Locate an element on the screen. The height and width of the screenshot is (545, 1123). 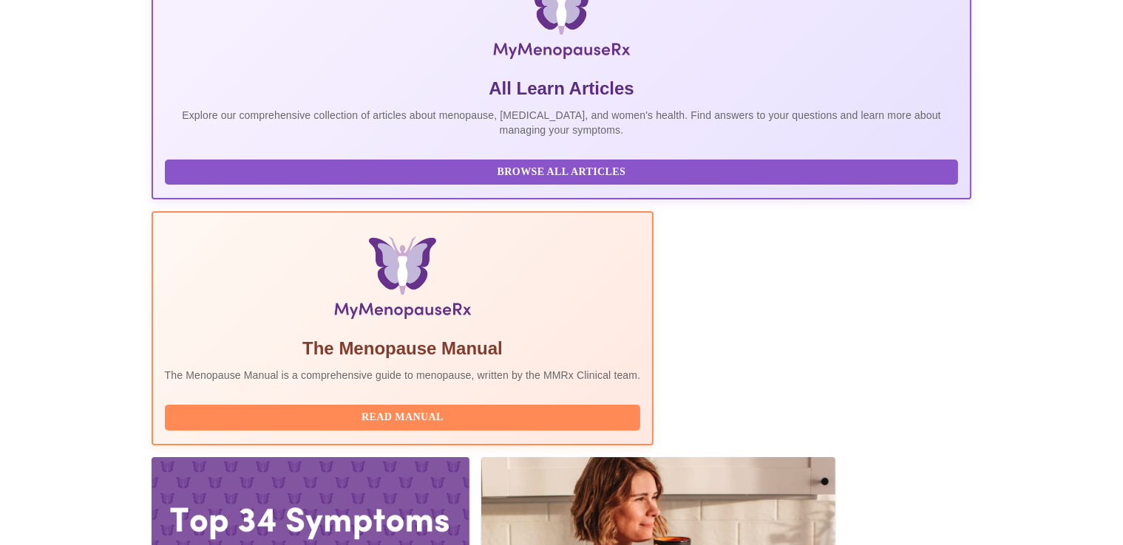
h5: The Menopause Manual is located at coordinates (403, 349).